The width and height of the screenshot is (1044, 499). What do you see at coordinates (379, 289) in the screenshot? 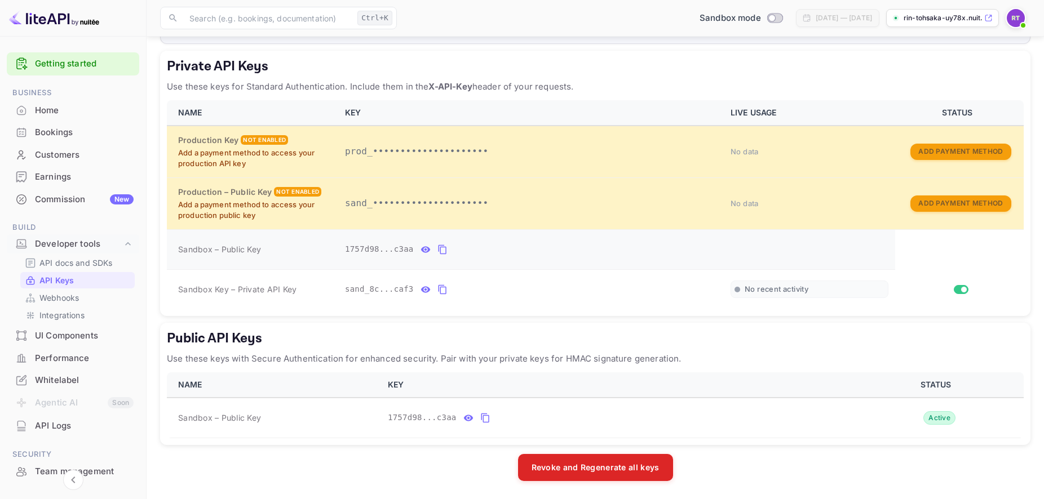
I see `span: sand_8c...caf3` at bounding box center [379, 289].